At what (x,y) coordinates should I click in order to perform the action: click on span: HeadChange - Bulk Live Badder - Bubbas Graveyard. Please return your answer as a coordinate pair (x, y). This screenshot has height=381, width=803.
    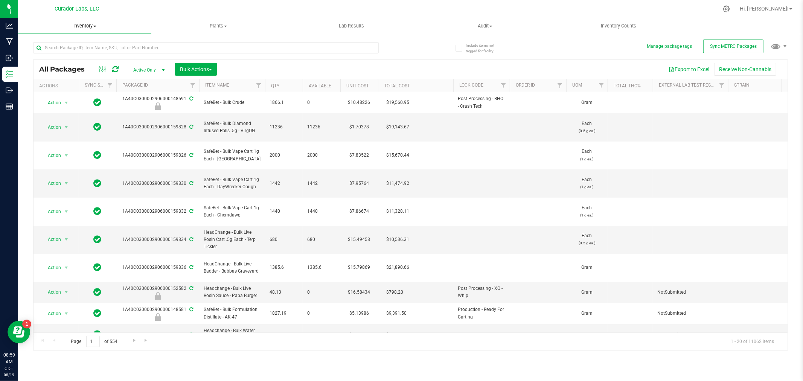
    Looking at the image, I should click on (232, 268).